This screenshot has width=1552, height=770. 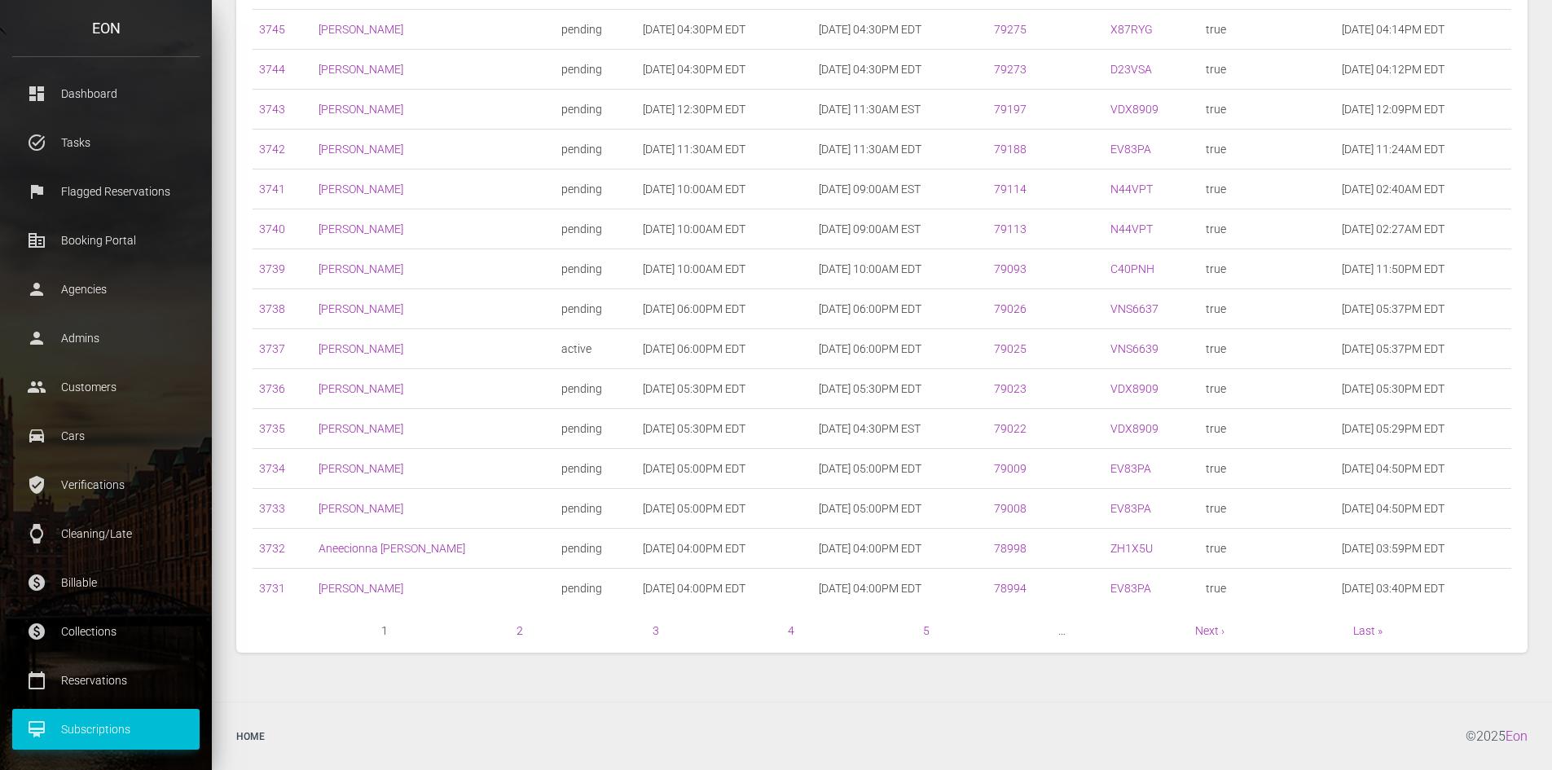 I want to click on a: ZH1X5U, so click(x=1132, y=548).